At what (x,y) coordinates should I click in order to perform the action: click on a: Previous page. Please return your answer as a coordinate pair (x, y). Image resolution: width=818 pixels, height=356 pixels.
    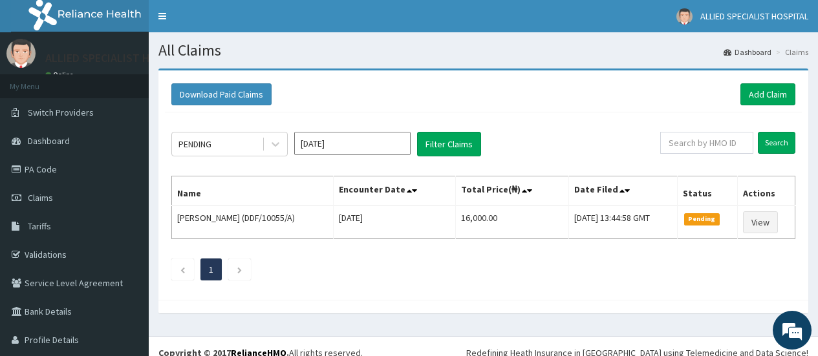
    Looking at the image, I should click on (182, 270).